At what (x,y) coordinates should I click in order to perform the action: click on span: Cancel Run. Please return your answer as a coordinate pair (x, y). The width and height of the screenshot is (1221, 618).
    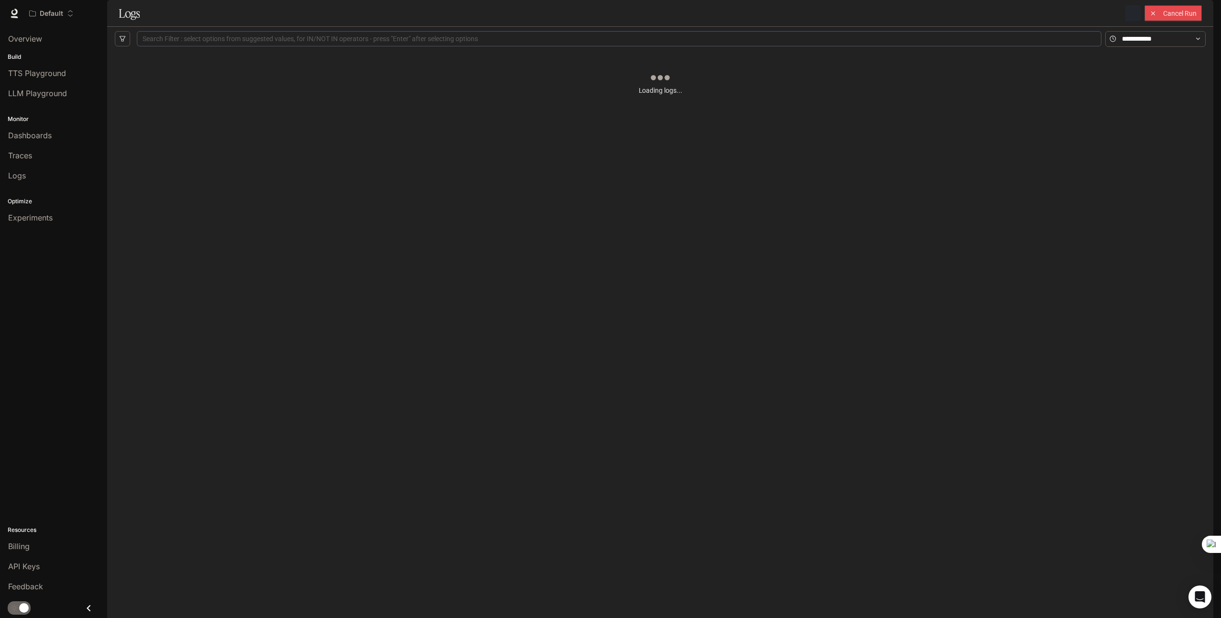
    Looking at the image, I should click on (1180, 13).